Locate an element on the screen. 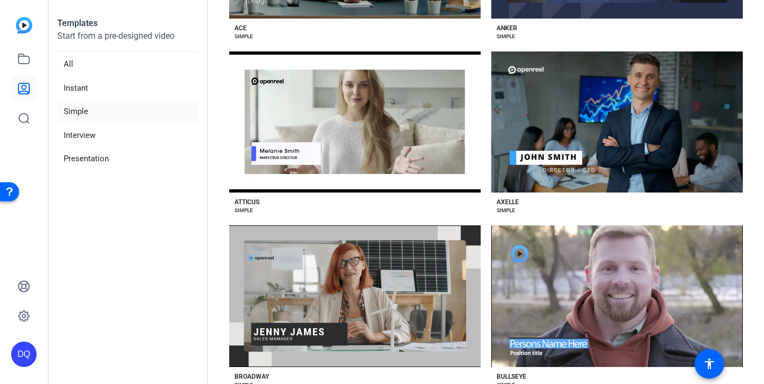 The height and width of the screenshot is (384, 764). div: BULLSEYE is located at coordinates (511, 377).